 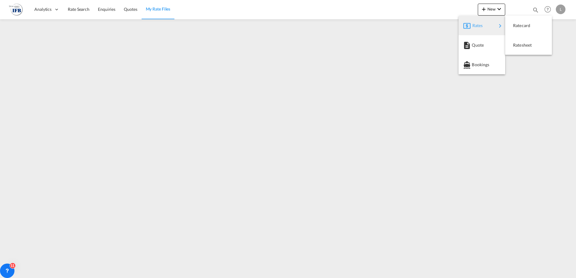 I want to click on span: Bookings, so click(x=475, y=65).